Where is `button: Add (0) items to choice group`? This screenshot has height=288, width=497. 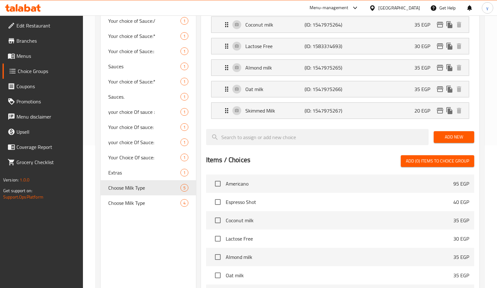
button: Add (0) items to choice group is located at coordinates (437, 161).